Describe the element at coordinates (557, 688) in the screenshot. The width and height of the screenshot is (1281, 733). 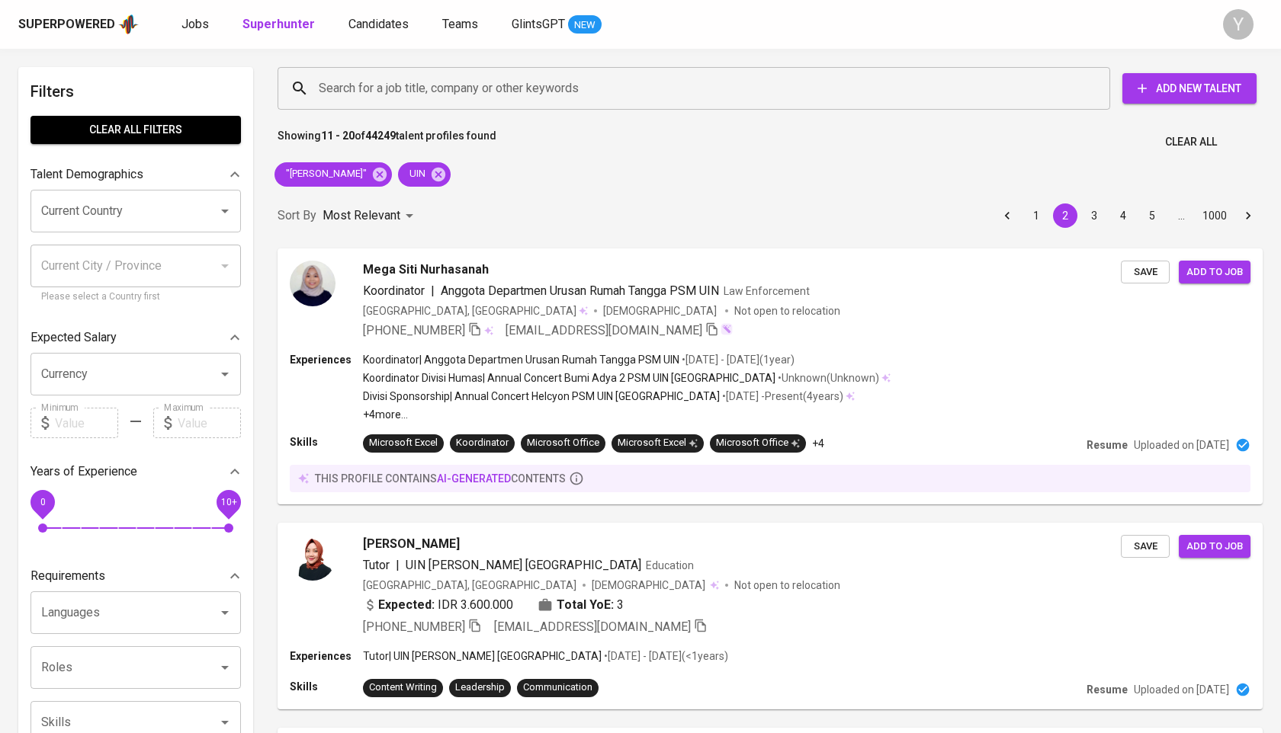
I see `div: Communication` at that location.